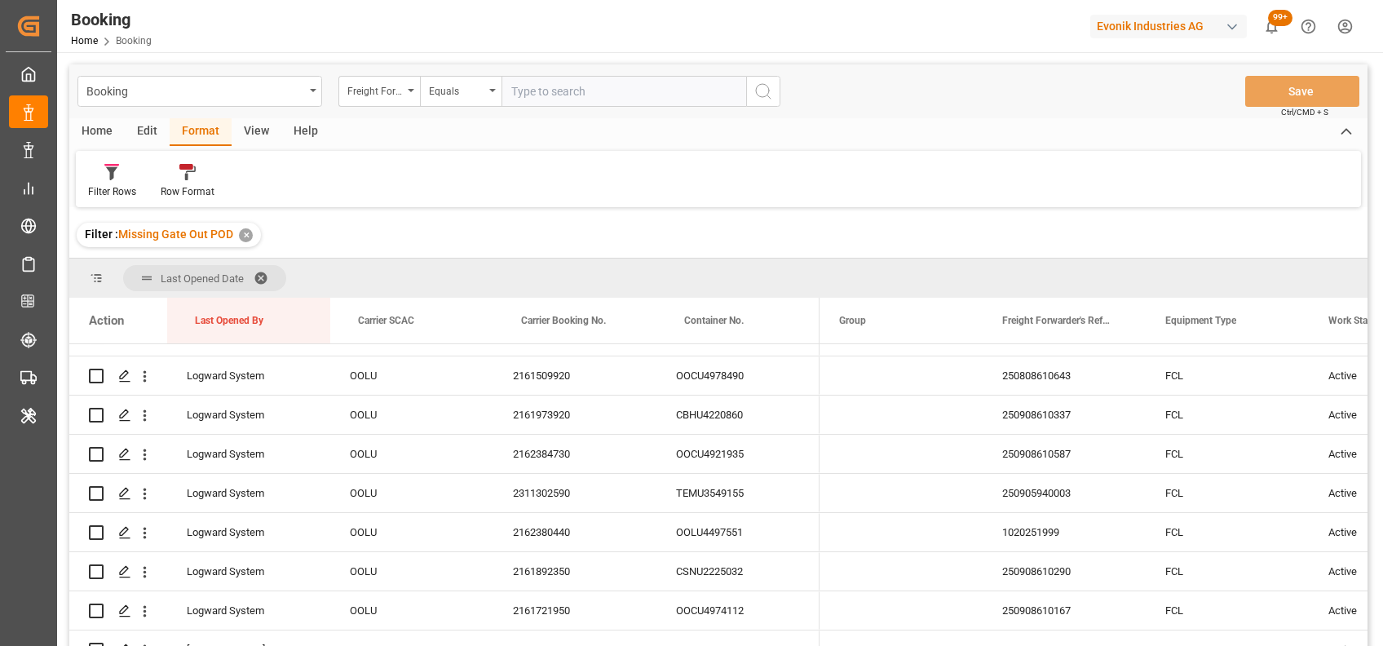  I want to click on input: Type to search, so click(624, 91).